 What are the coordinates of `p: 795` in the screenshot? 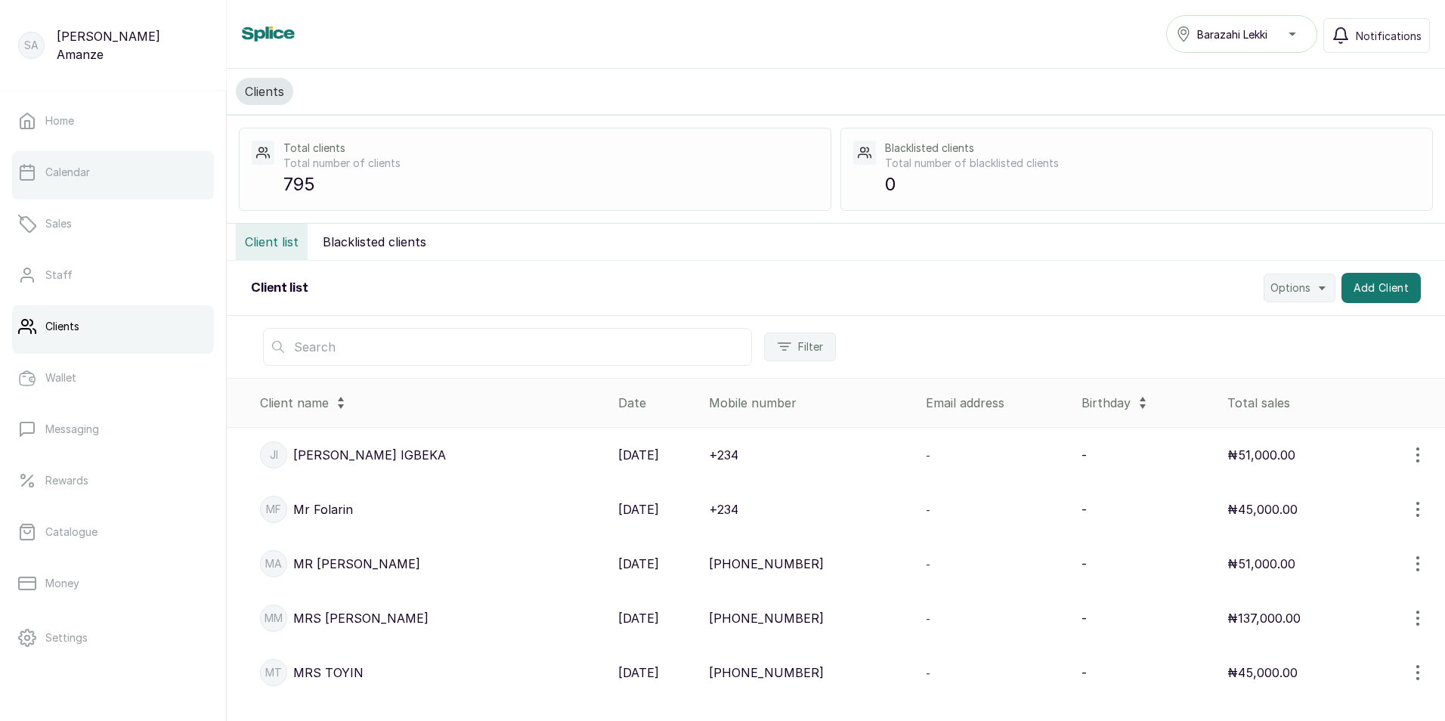 It's located at (551, 184).